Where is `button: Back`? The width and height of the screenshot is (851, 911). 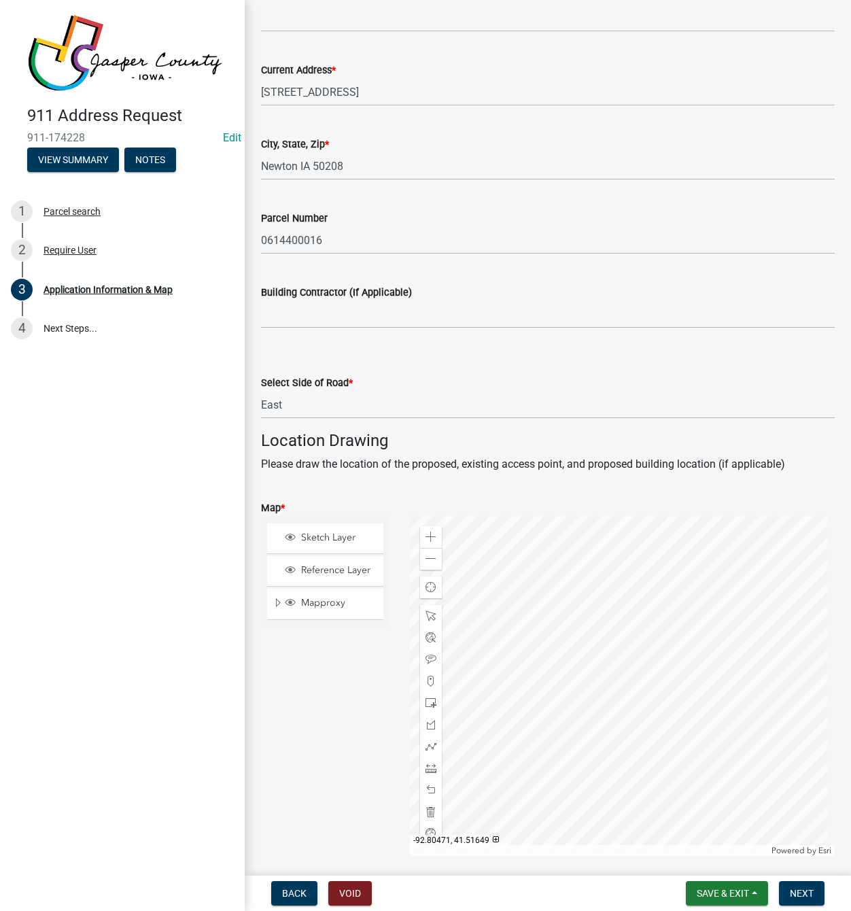 button: Back is located at coordinates (294, 893).